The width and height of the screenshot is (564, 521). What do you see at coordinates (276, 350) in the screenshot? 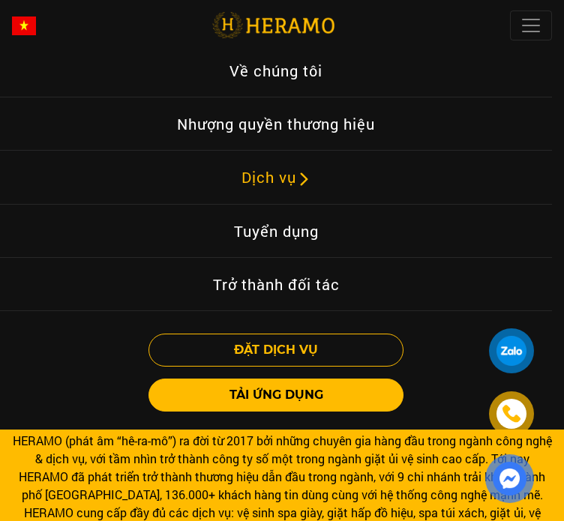
I see `button: ĐẶT DỊCH VỤ` at bounding box center [276, 350].